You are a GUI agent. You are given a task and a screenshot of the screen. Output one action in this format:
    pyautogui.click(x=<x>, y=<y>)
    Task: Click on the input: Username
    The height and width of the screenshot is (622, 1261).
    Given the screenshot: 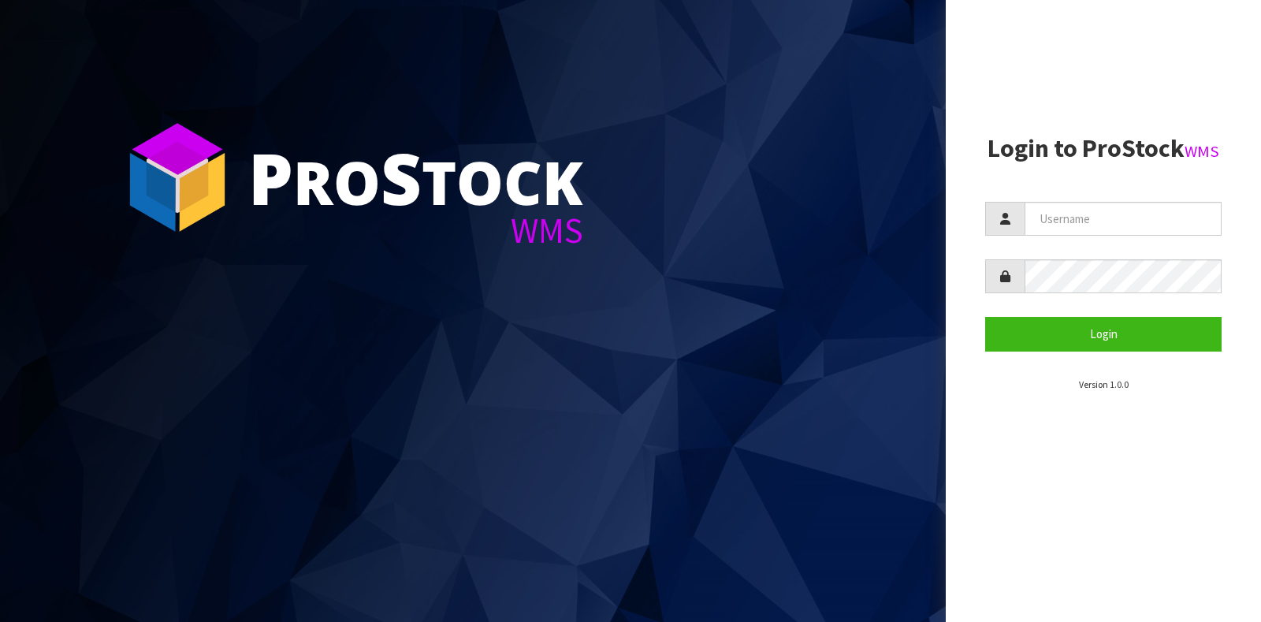 What is the action you would take?
    pyautogui.click(x=1123, y=218)
    